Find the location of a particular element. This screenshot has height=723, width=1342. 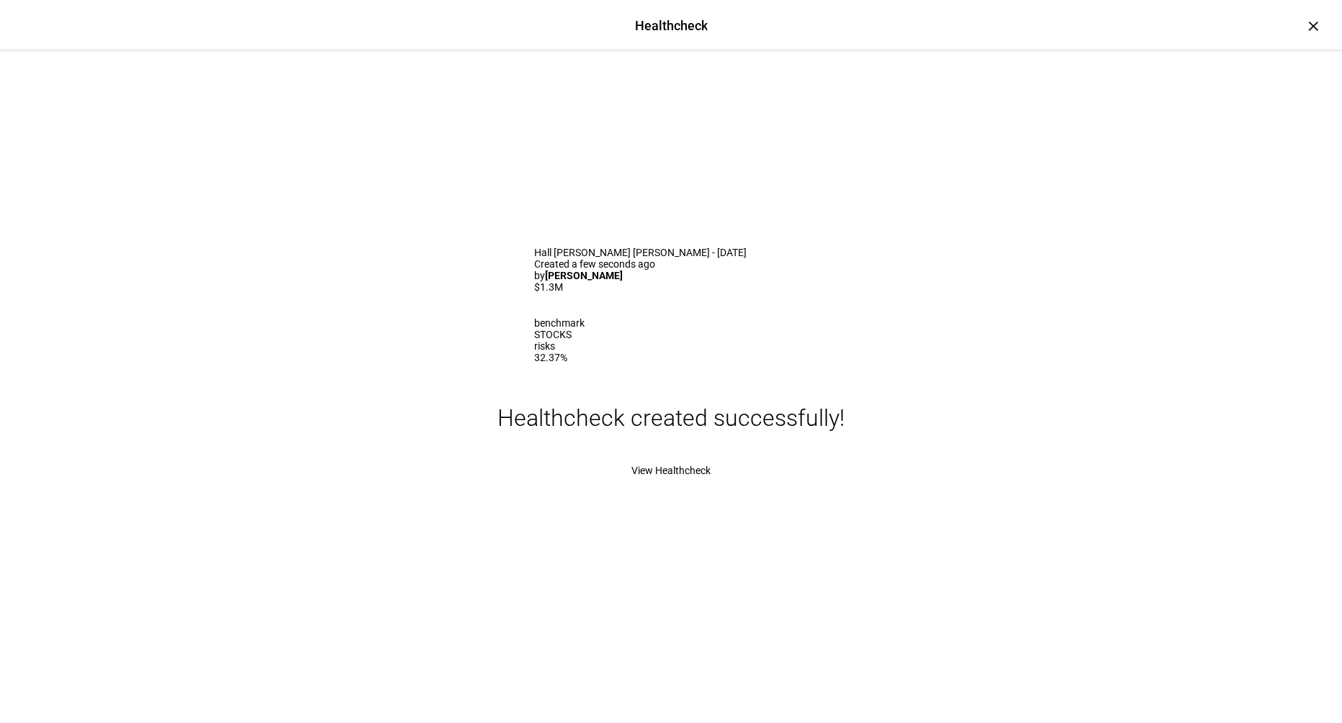

div: Healthcheck is located at coordinates (671, 26).